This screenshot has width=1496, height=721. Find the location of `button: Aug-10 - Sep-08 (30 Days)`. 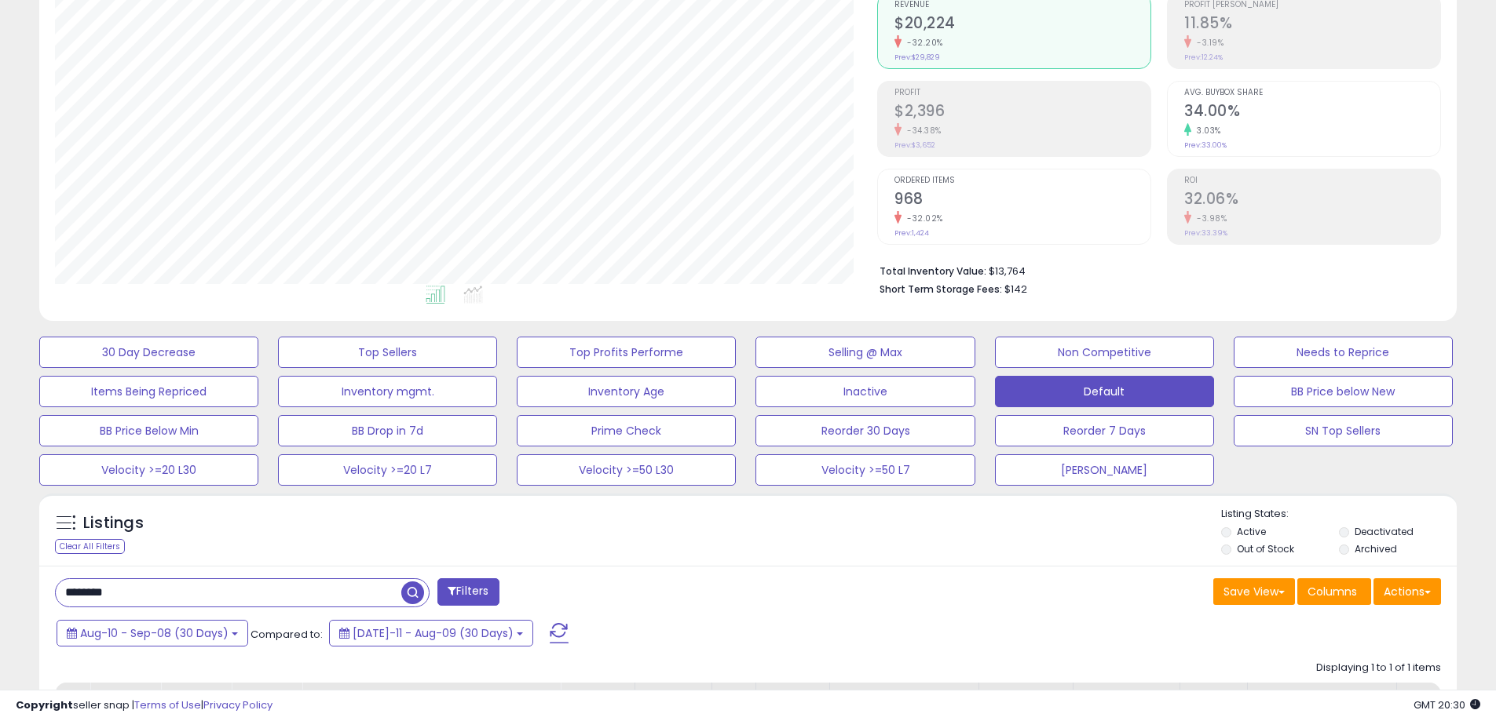

button: Aug-10 - Sep-08 (30 Days) is located at coordinates (152, 634).